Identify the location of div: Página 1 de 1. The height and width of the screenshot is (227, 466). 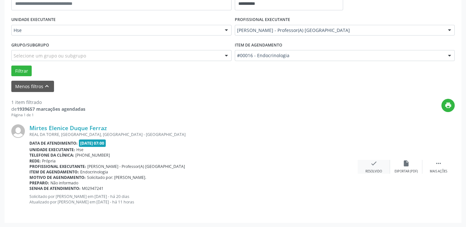
(48, 115).